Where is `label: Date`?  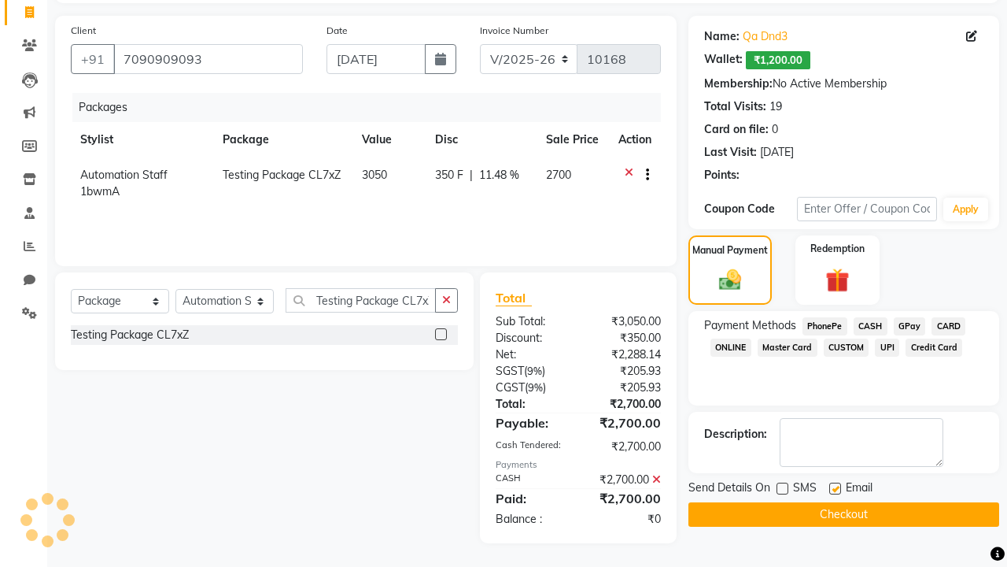 label: Date is located at coordinates (337, 31).